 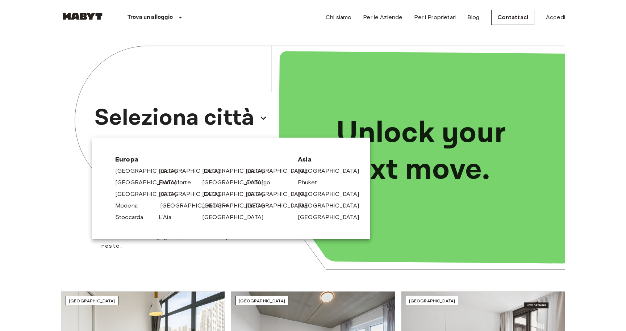 What do you see at coordinates (133, 217) in the screenshot?
I see `a: Stoccarda` at bounding box center [133, 217].